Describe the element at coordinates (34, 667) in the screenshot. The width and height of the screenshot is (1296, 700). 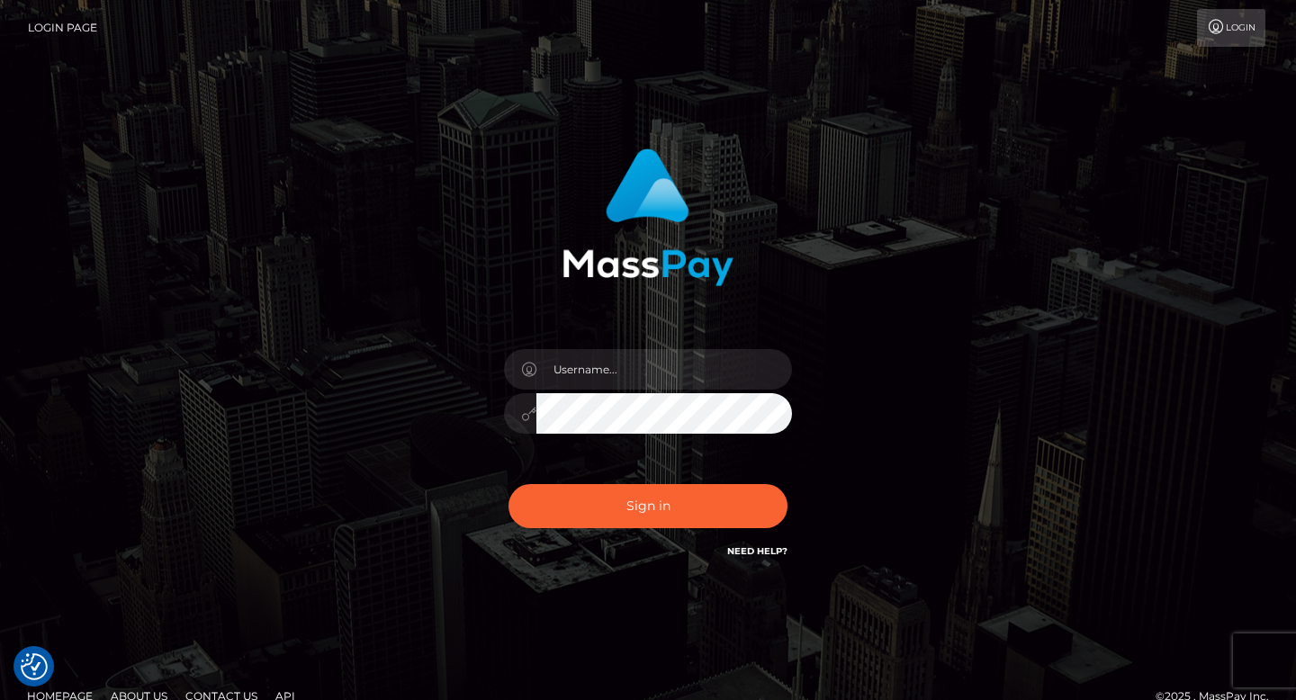
I see `img: Revisit consent button` at that location.